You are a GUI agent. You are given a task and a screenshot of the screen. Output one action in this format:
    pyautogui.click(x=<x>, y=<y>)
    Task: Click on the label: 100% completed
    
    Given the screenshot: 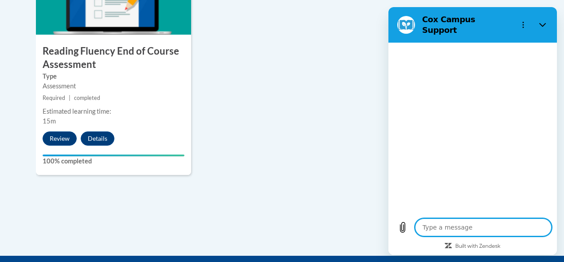 What is the action you would take?
    pyautogui.click(x=114, y=161)
    